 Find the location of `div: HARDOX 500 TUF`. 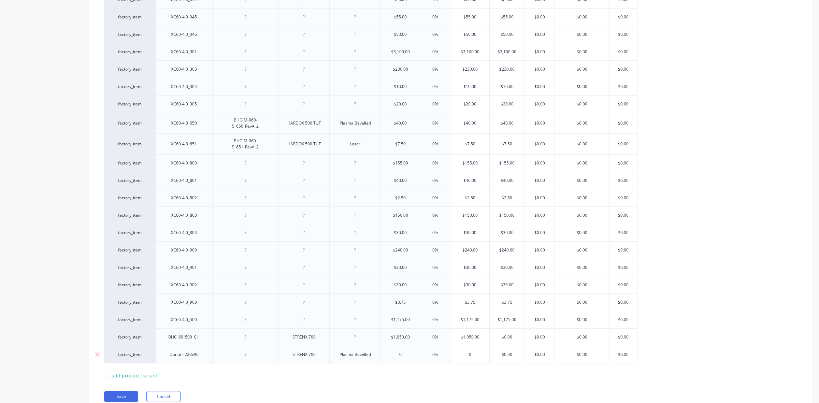

div: HARDOX 500 TUF is located at coordinates (304, 123).